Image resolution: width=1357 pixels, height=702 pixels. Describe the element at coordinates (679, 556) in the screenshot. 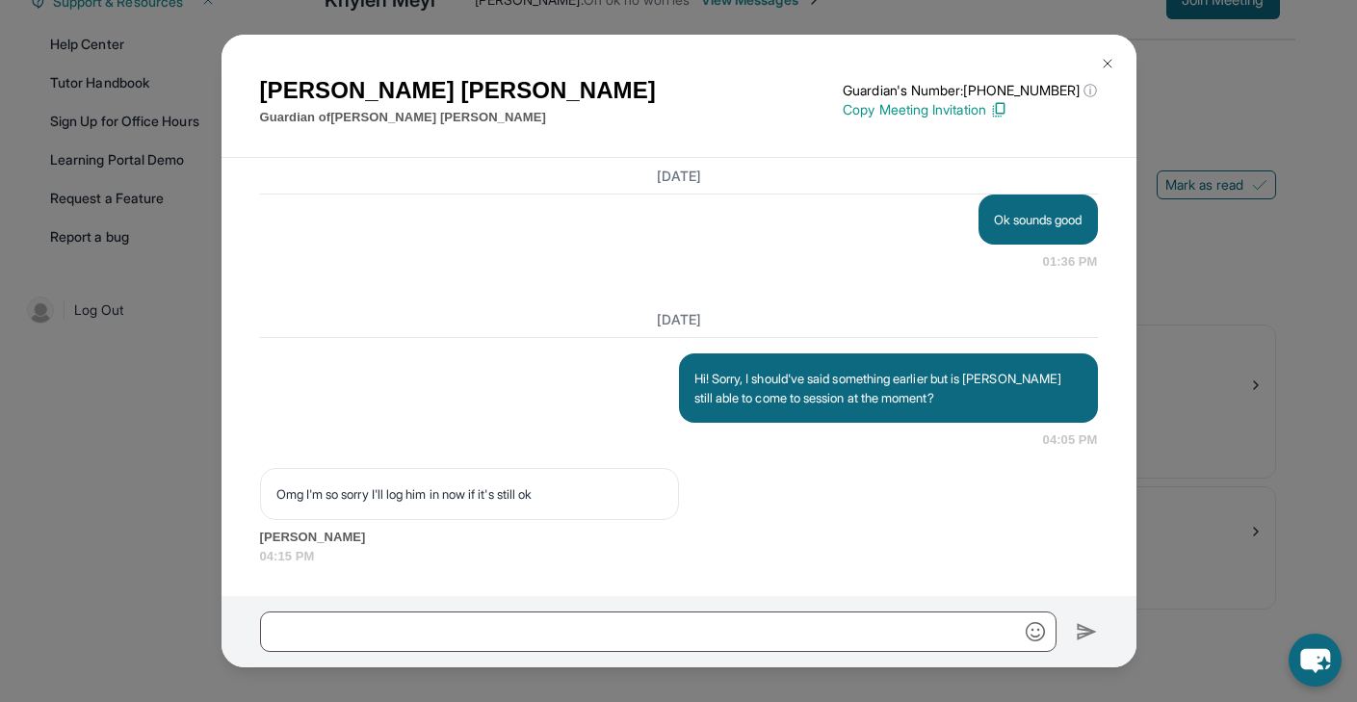

I see `span: 04:15 PM` at that location.